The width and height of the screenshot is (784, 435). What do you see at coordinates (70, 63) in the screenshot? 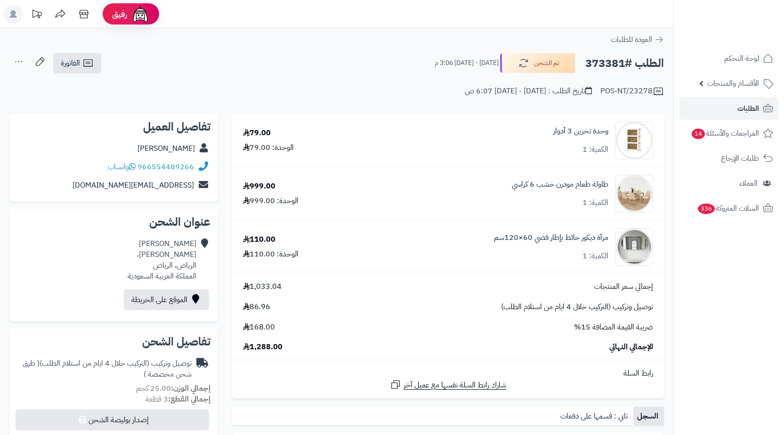
I see `span: الفاتورة` at bounding box center [70, 63].